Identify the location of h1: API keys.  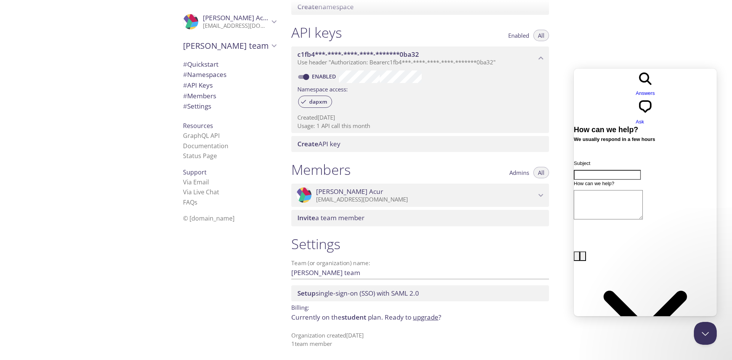
(316, 32).